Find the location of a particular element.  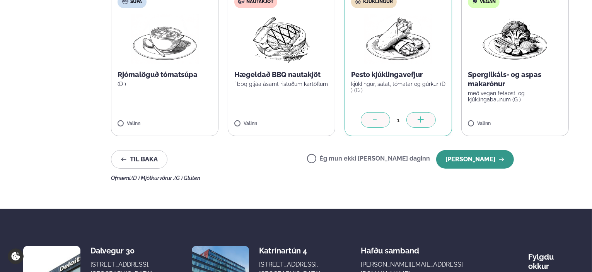

span: (D ) Mjólkurvörur , is located at coordinates (153, 178).